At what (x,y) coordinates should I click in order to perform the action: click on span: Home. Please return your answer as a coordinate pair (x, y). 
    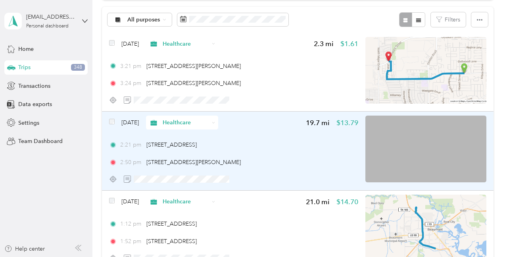
    Looking at the image, I should click on (26, 49).